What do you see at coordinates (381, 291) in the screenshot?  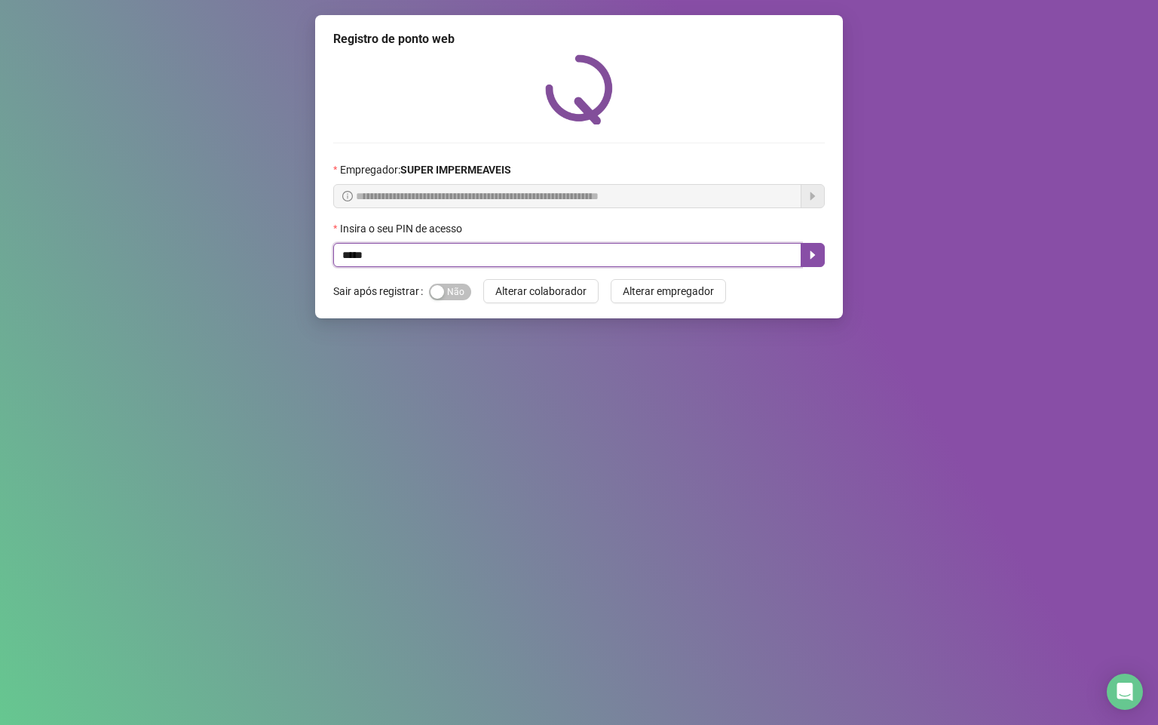 I see `label: Sair após registrar` at bounding box center [381, 291].